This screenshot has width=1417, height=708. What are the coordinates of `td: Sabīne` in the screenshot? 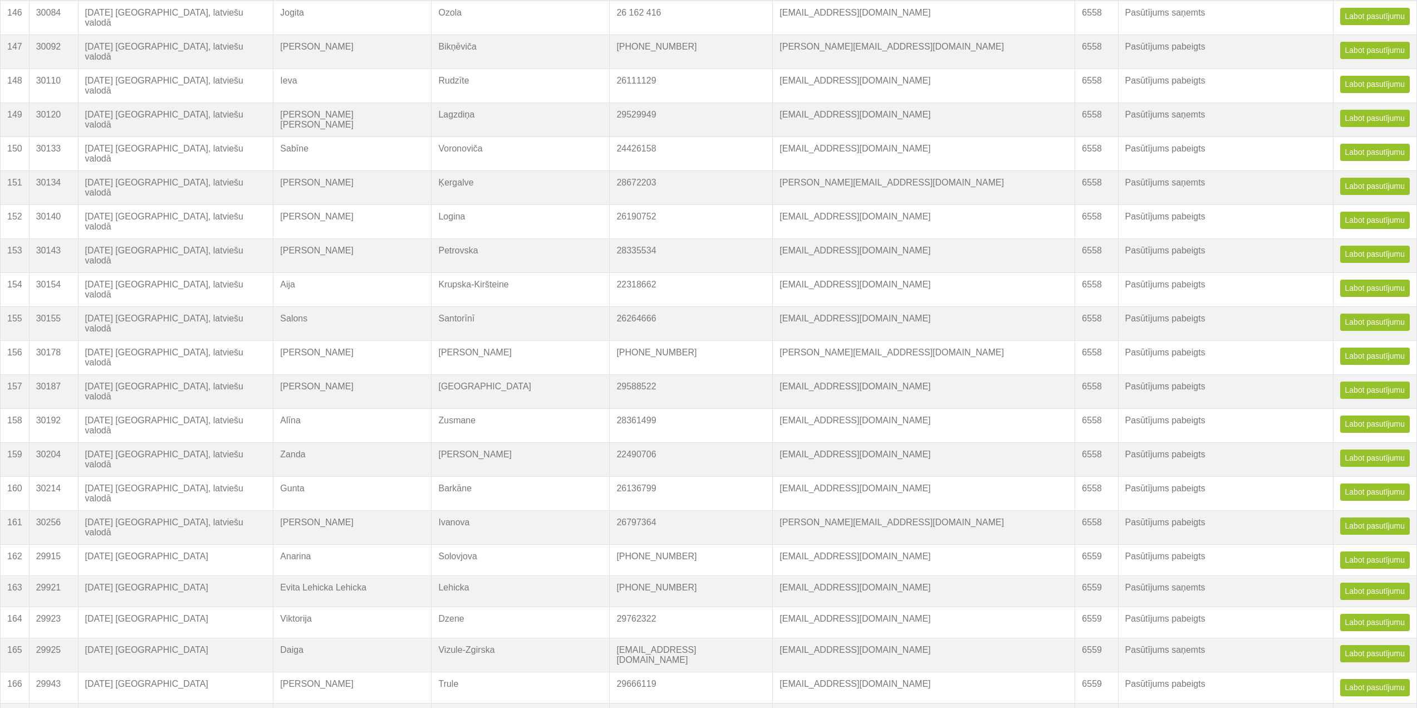 It's located at (353, 154).